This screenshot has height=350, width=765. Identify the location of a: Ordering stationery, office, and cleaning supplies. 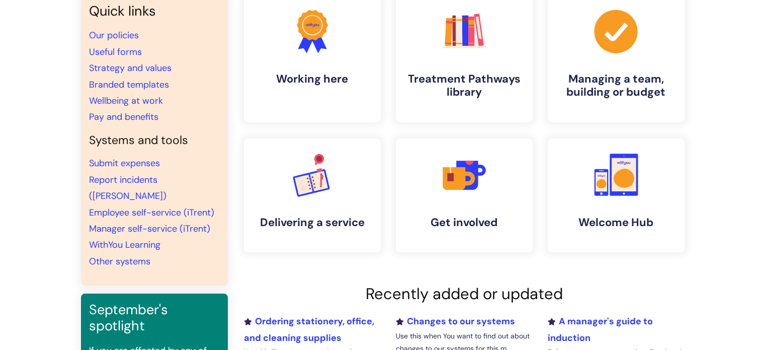
(309, 329).